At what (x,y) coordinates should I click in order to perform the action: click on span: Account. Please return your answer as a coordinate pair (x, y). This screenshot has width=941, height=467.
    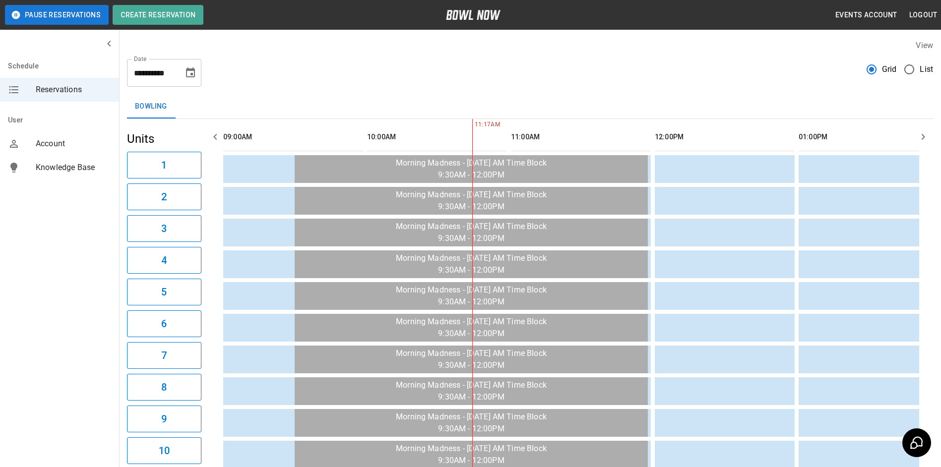
    Looking at the image, I should click on (73, 144).